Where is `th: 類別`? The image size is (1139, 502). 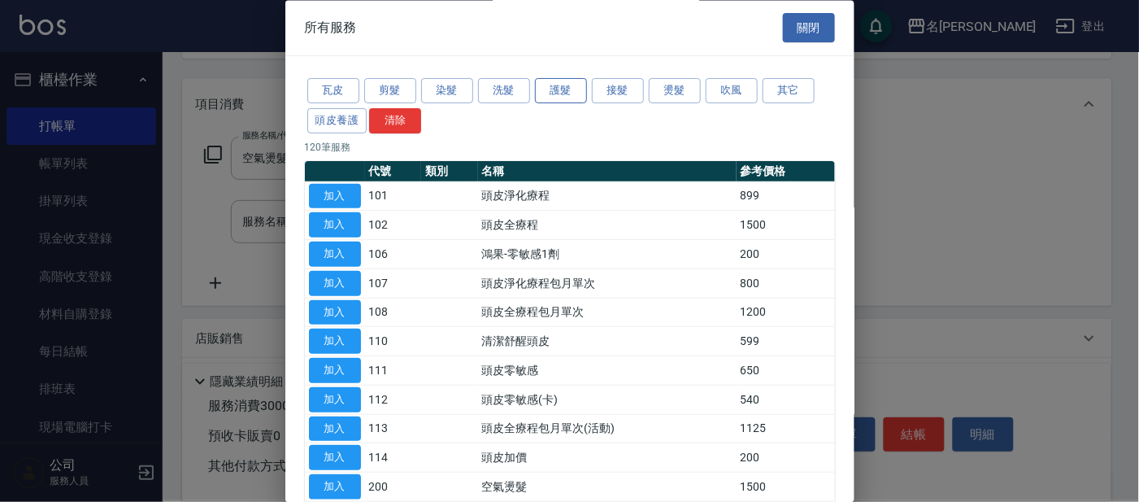 th: 類別 is located at coordinates (450, 172).